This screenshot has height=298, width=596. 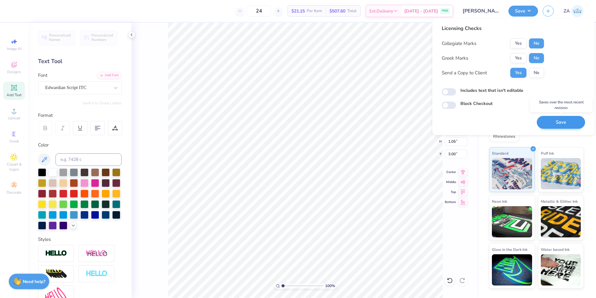 I want to click on img: Shadow, so click(x=97, y=253).